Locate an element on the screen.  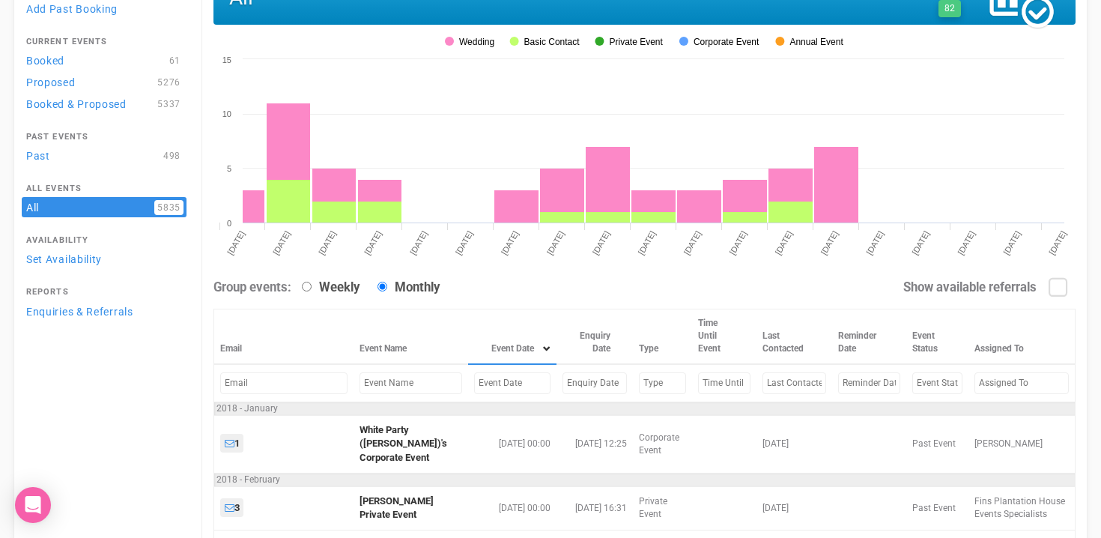
tspan: Private Event is located at coordinates (636, 42).